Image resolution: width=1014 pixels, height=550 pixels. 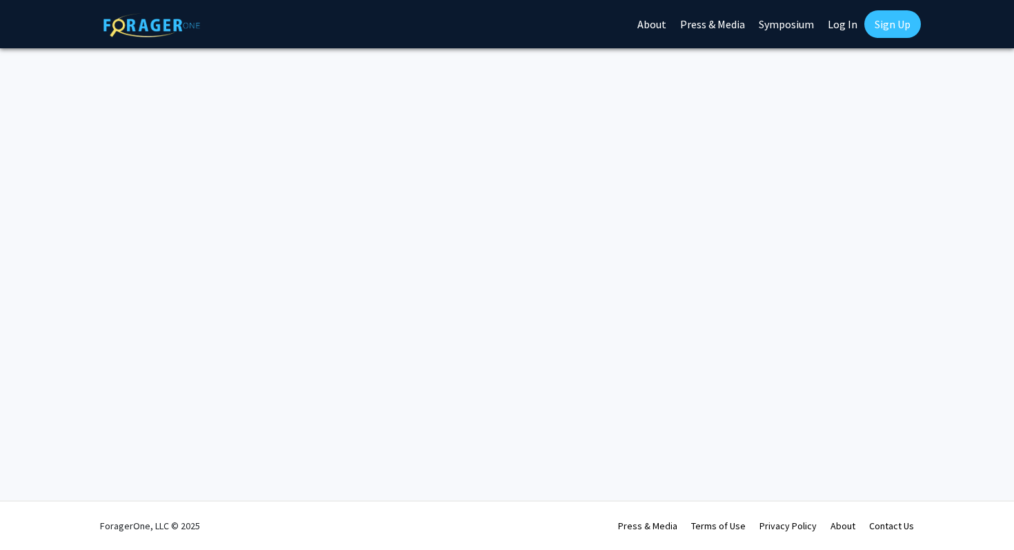 I want to click on div: ForagerOne, LLC © 2025, so click(x=150, y=526).